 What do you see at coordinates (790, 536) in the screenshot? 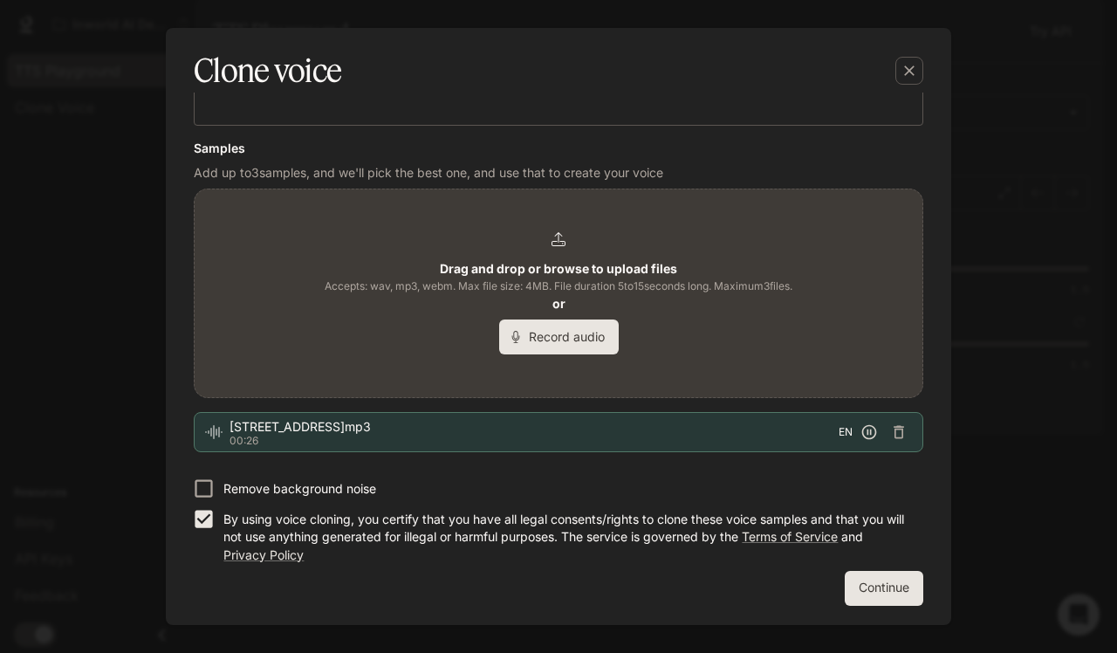
I see `a: Terms of Service` at bounding box center [790, 536].